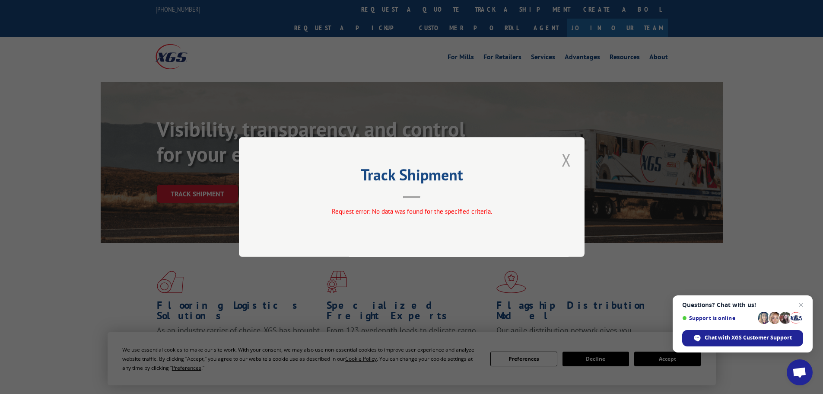 This screenshot has height=394, width=823. I want to click on span: Support is online, so click(719, 318).